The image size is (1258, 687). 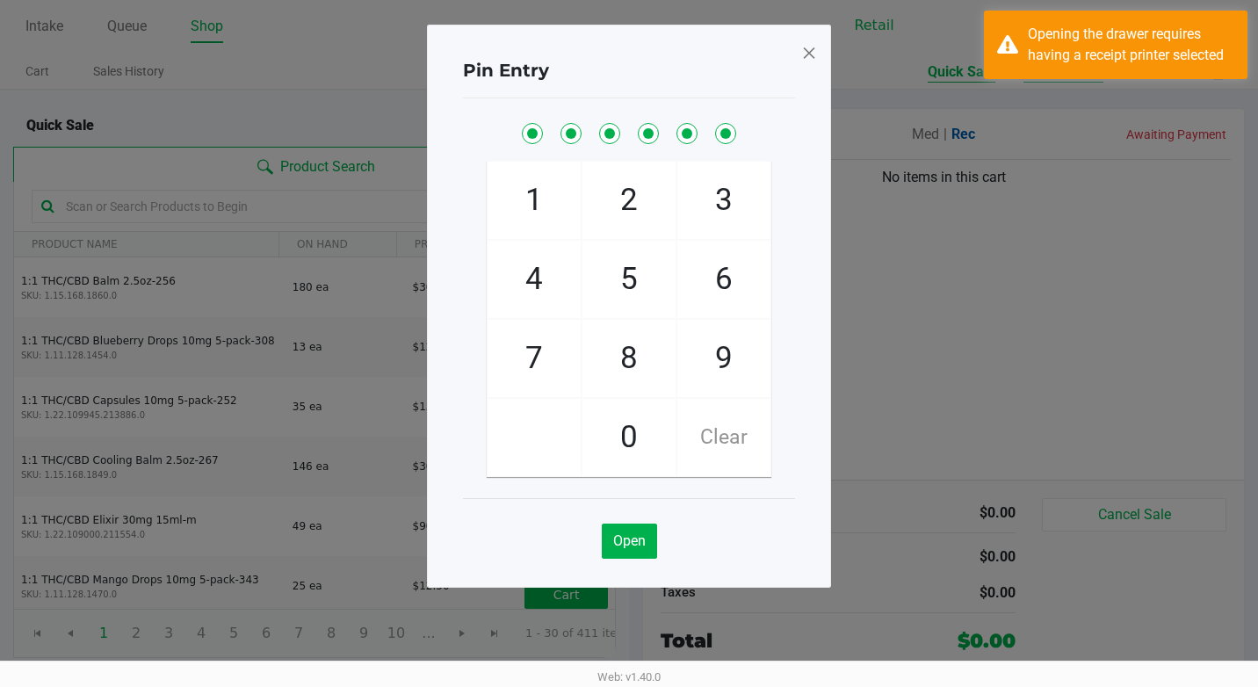 I want to click on span: Web: v1.40.0, so click(x=629, y=676).